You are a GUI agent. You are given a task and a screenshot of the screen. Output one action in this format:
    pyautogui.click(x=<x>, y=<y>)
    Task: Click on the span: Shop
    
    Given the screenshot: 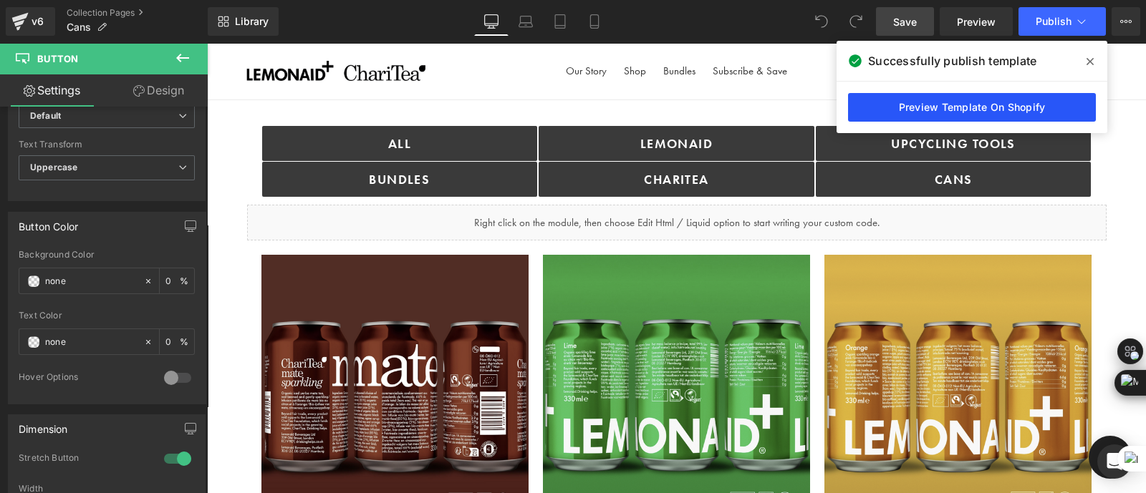 What is the action you would take?
    pyautogui.click(x=428, y=28)
    